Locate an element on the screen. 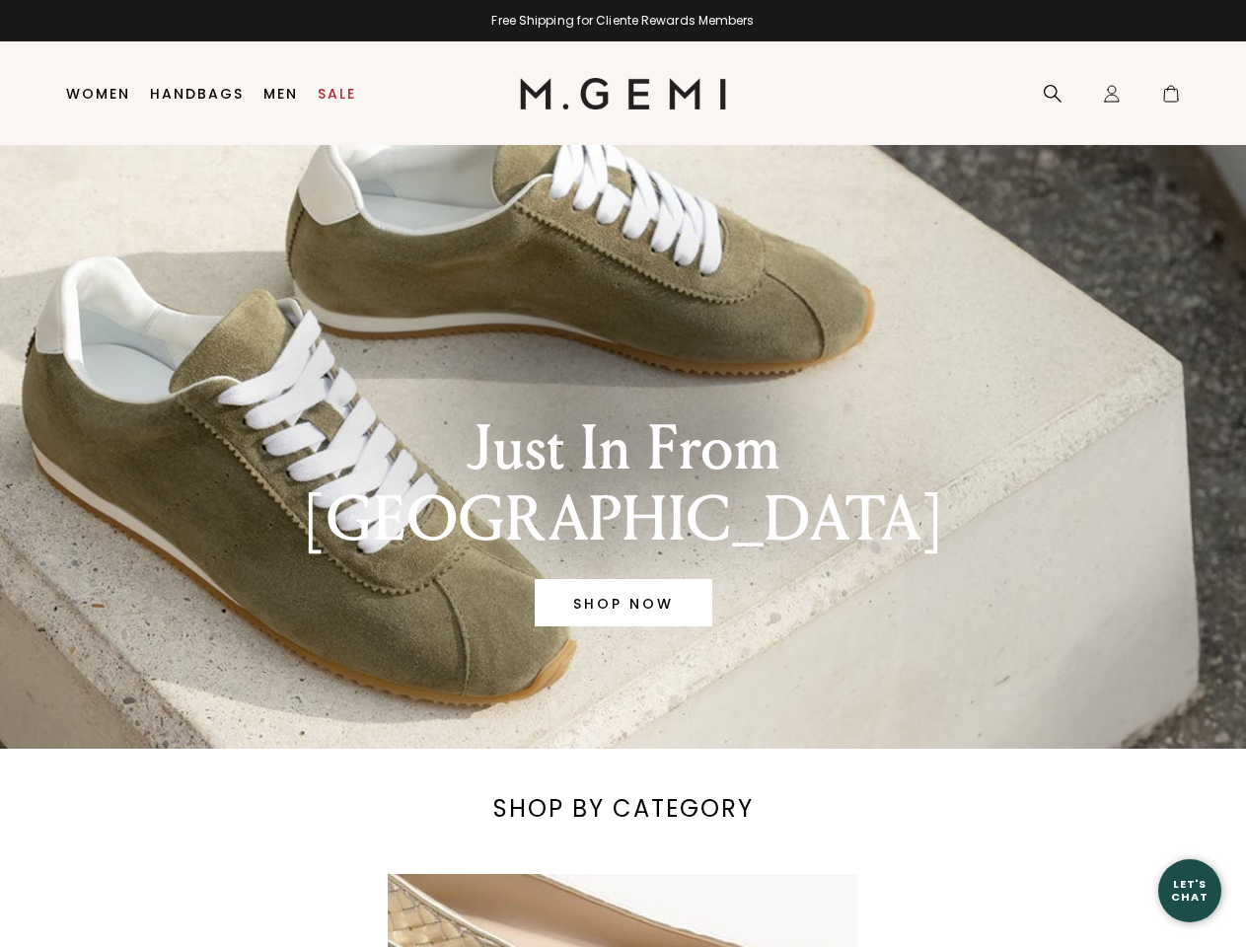 This screenshot has width=1246, height=947. div: SHOP BY CATEGORY is located at coordinates (624, 809).